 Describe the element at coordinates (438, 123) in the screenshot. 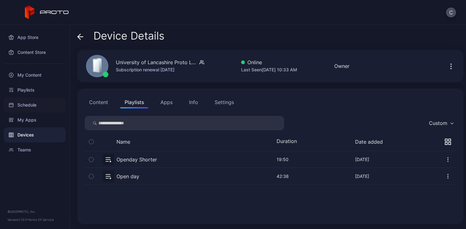

I see `div: Custom` at that location.